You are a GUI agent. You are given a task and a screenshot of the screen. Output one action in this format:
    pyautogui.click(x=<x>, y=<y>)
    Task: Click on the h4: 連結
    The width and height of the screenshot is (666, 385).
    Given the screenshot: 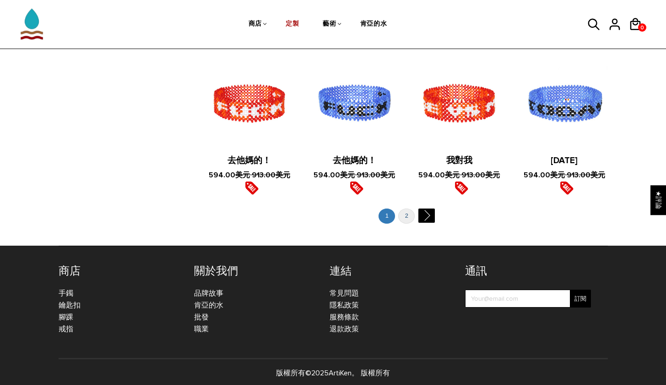 What is the action you would take?
    pyautogui.click(x=390, y=271)
    